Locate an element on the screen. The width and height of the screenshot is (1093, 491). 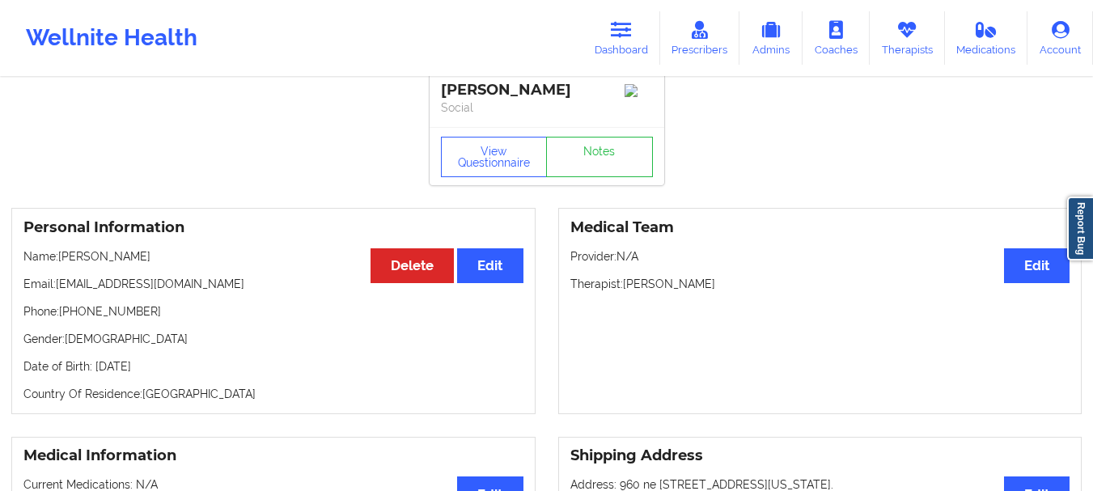
a: Prescribers is located at coordinates (700, 38).